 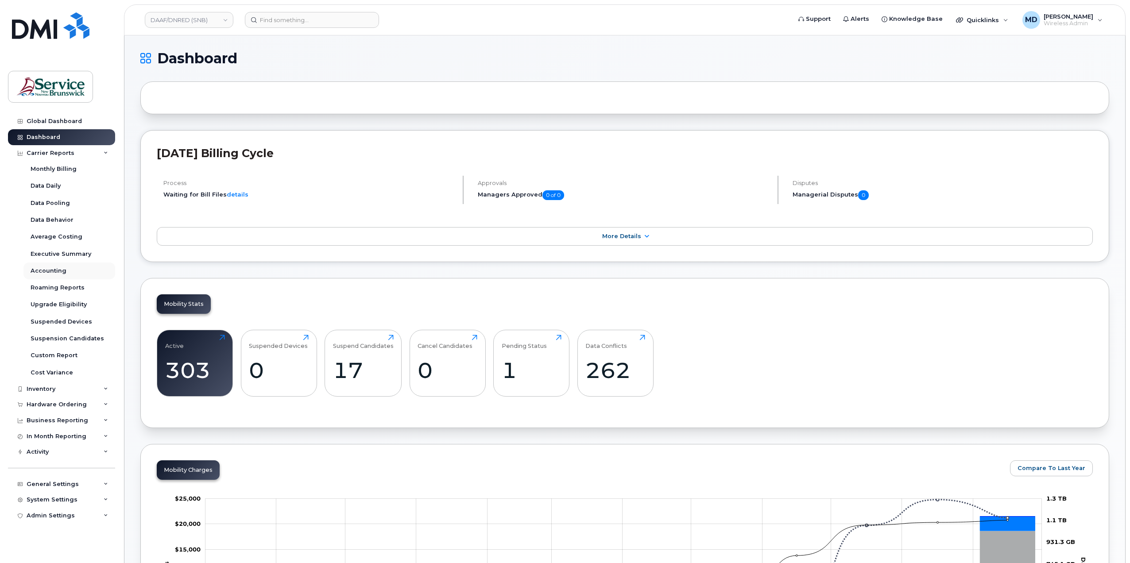 I want to click on a: Pending Status1, so click(x=532, y=363).